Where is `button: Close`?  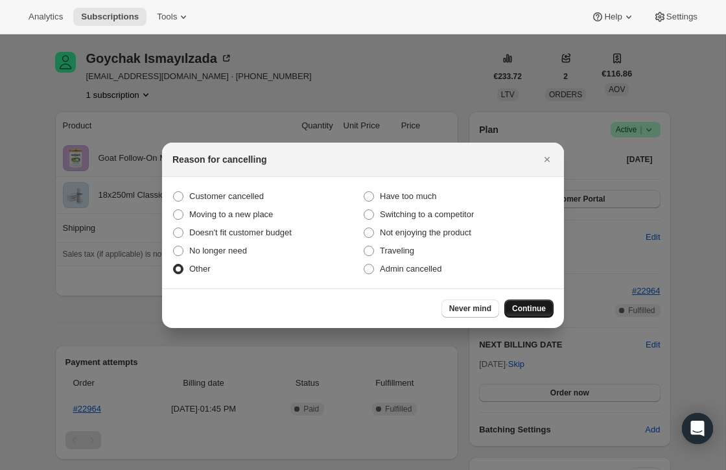 button: Close is located at coordinates (547, 159).